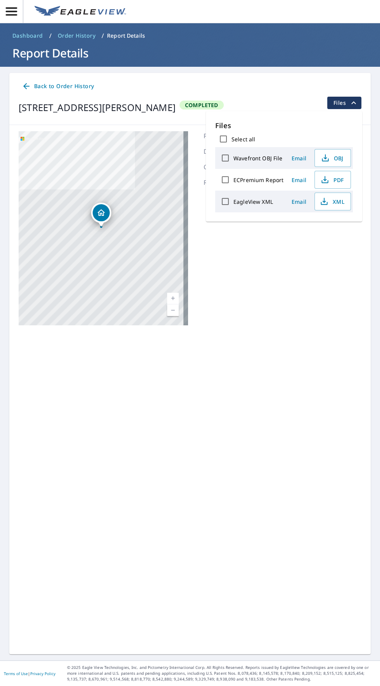 Image resolution: width=380 pixels, height=686 pixels. I want to click on label: Select all, so click(243, 139).